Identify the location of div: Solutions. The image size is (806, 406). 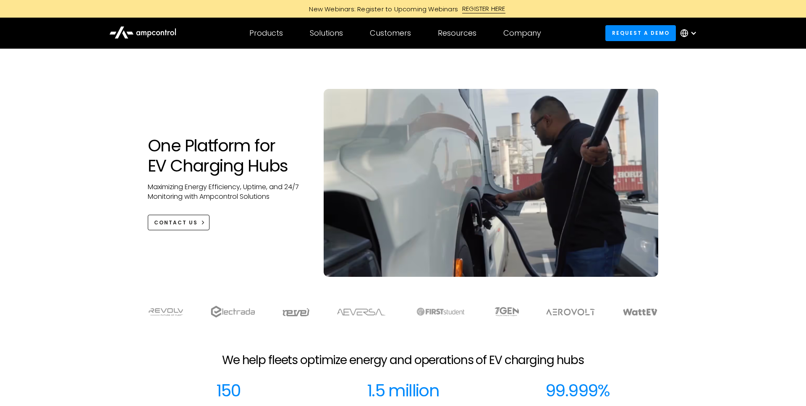
(326, 33).